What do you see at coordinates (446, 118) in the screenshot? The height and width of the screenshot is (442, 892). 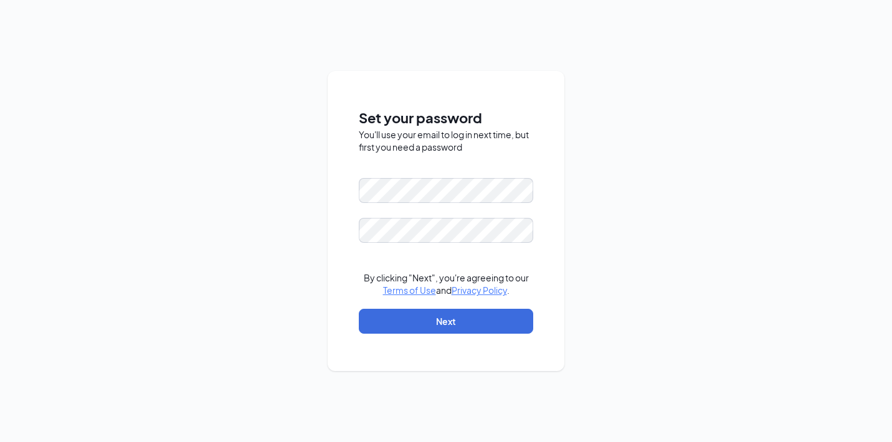 I see `span: Set your password` at bounding box center [446, 118].